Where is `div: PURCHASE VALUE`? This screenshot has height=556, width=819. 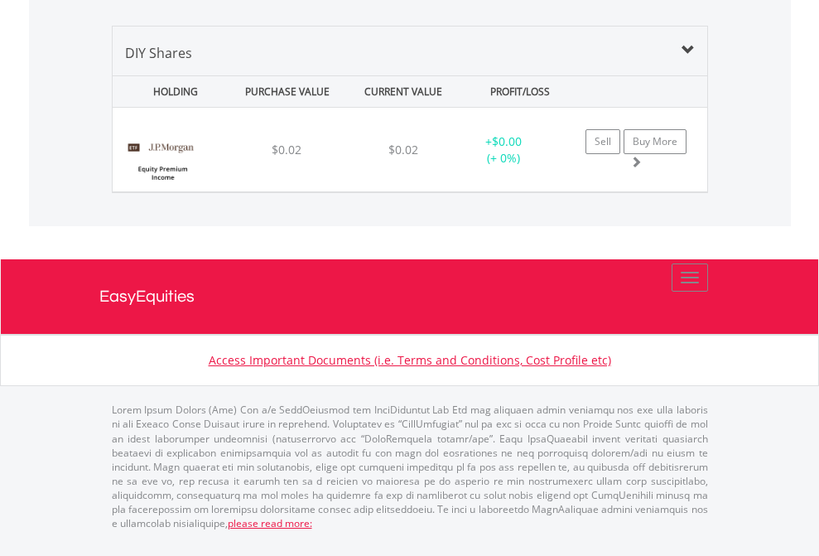 div: PURCHASE VALUE is located at coordinates (287, 91).